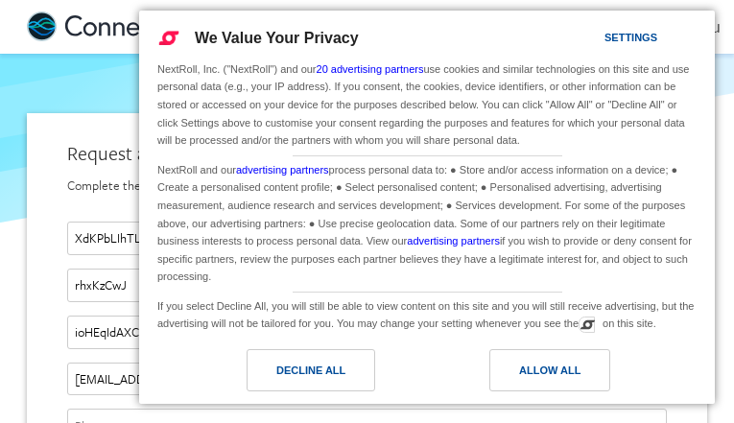 The height and width of the screenshot is (423, 734). What do you see at coordinates (366, 153) in the screenshot?
I see `div: Request a` at bounding box center [366, 153].